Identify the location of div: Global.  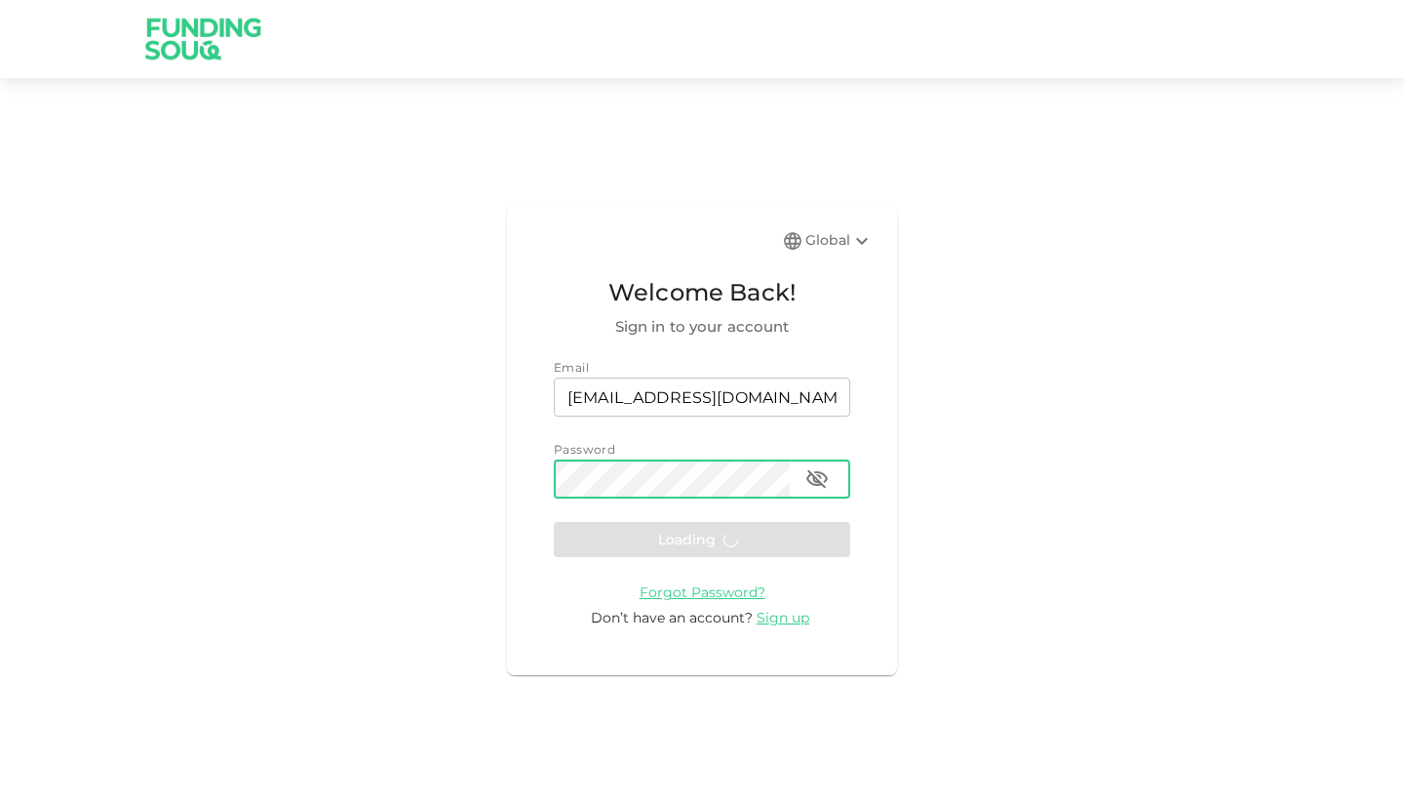
(840, 241).